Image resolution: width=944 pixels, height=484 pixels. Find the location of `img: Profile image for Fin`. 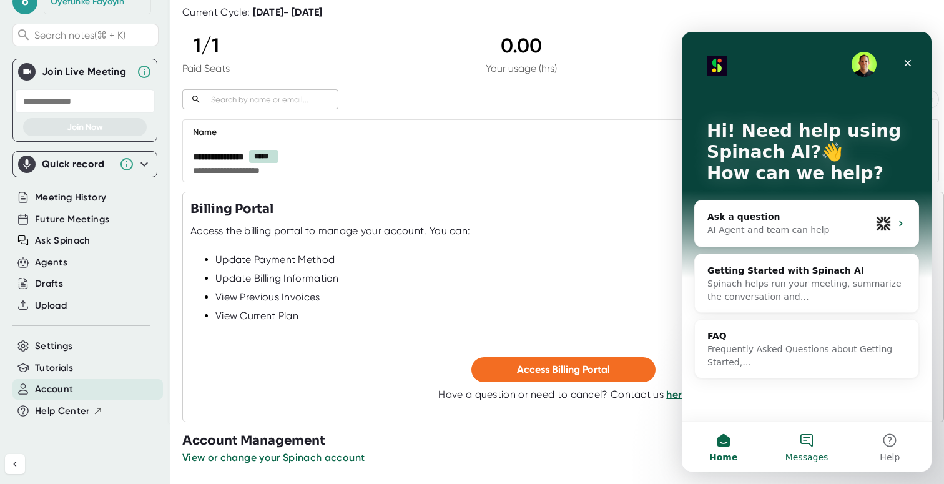

img: Profile image for Fin is located at coordinates (202, 192).